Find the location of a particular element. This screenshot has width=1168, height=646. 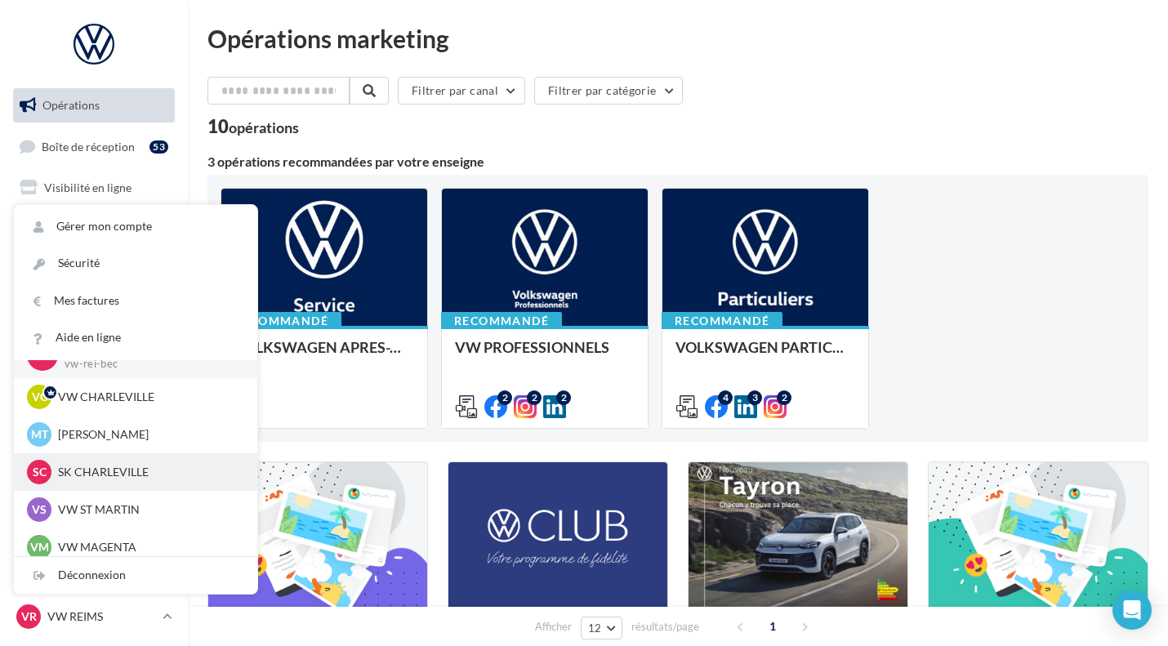

button: Filtrer par canal is located at coordinates (462, 91).